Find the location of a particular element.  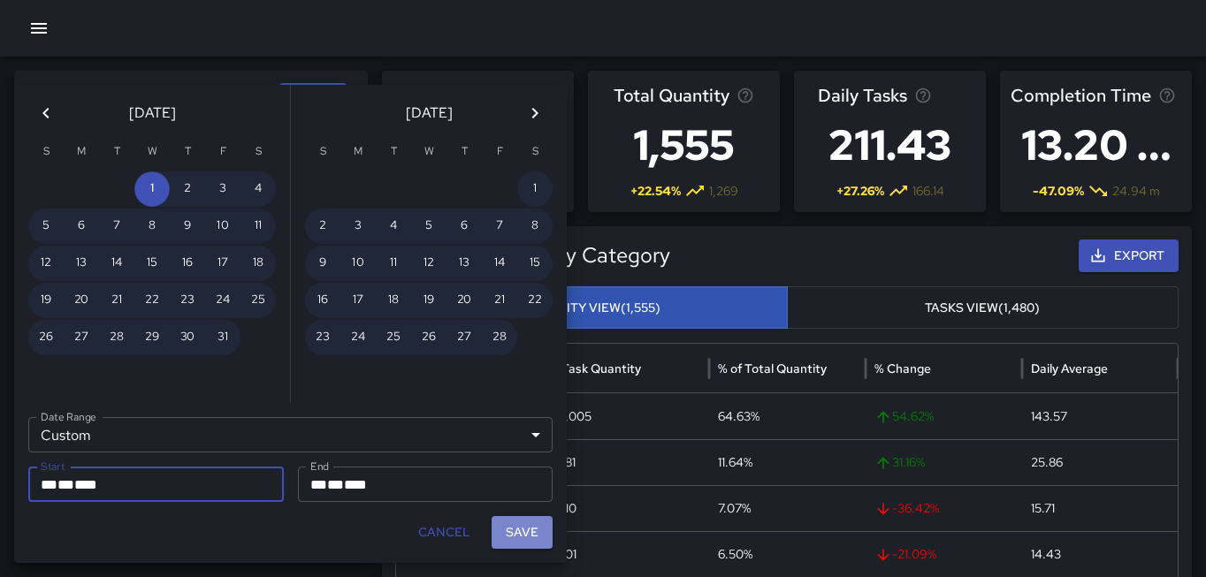

button: Previous month is located at coordinates (46, 113).